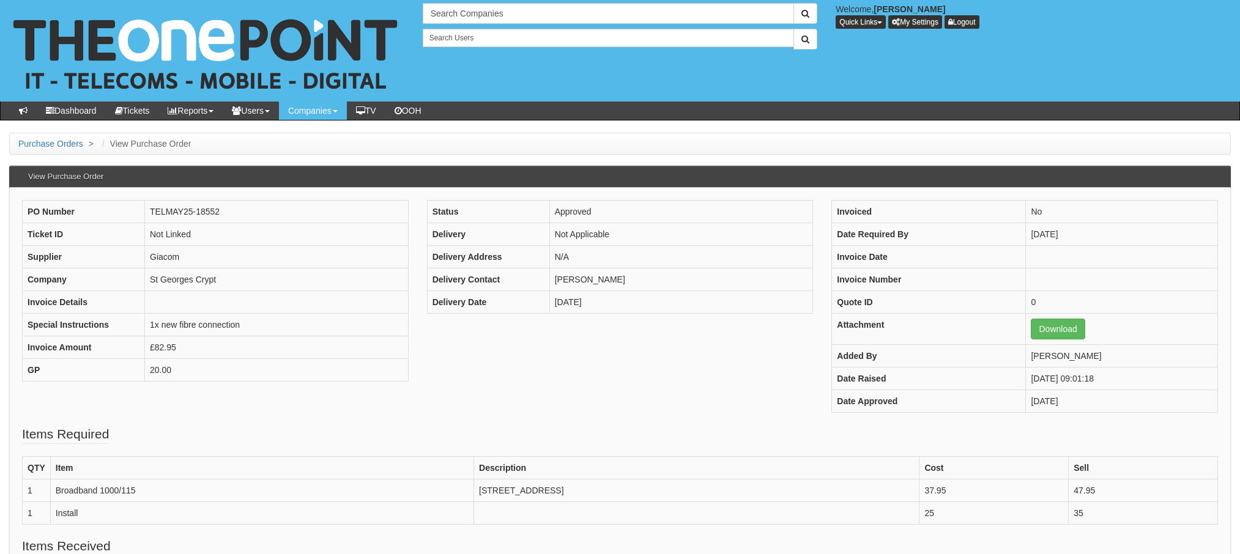 Image resolution: width=1240 pixels, height=554 pixels. I want to click on th: Invoice Date, so click(929, 257).